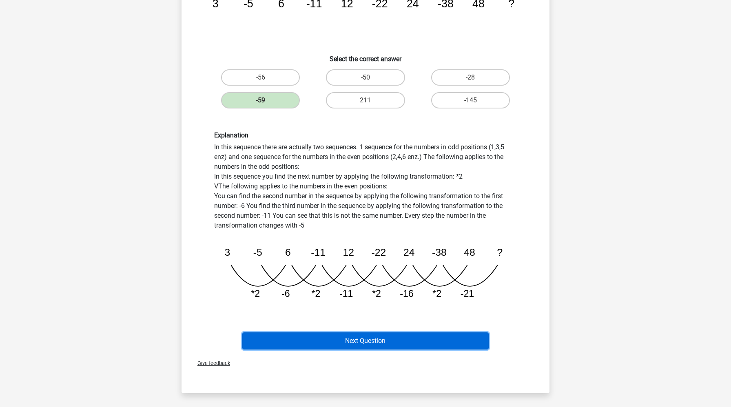  I want to click on tspan: 24, so click(409, 252).